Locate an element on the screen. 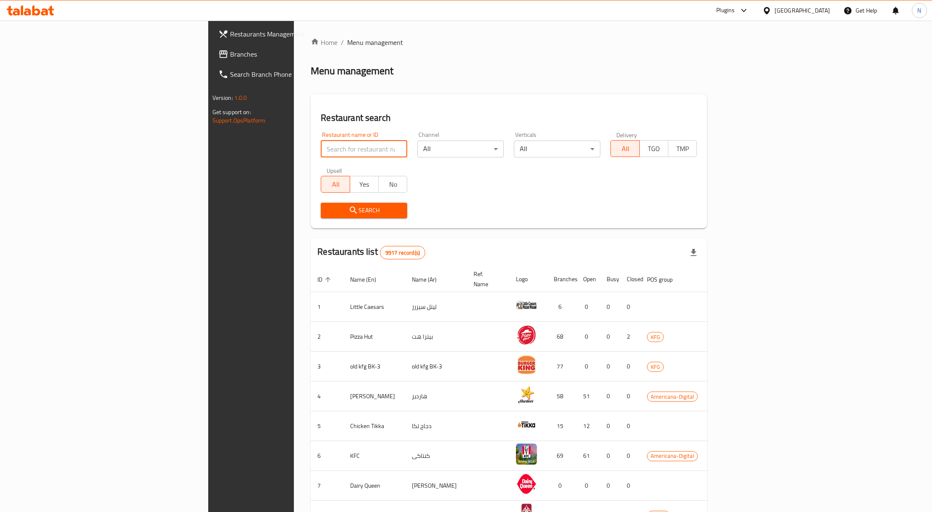 The width and height of the screenshot is (932, 512). span: TGO is located at coordinates (654, 149).